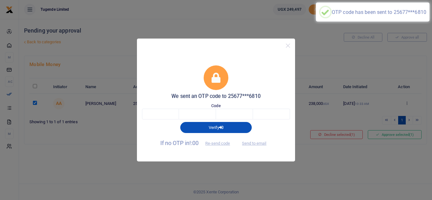 The width and height of the screenshot is (432, 200). Describe the element at coordinates (198, 143) in the screenshot. I see `span: If no OTP in` at that location.